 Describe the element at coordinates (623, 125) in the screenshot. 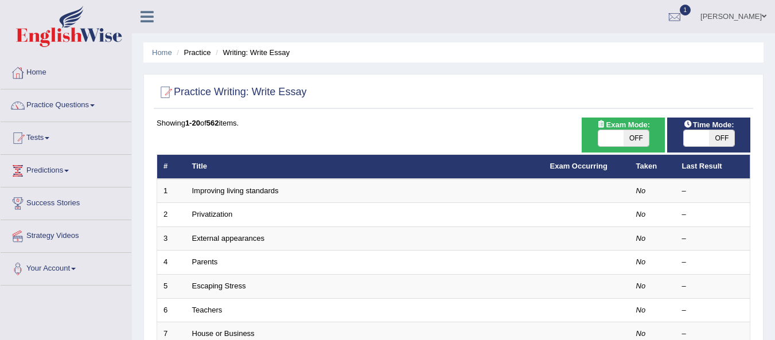

I see `span: Exam Mode:` at that location.